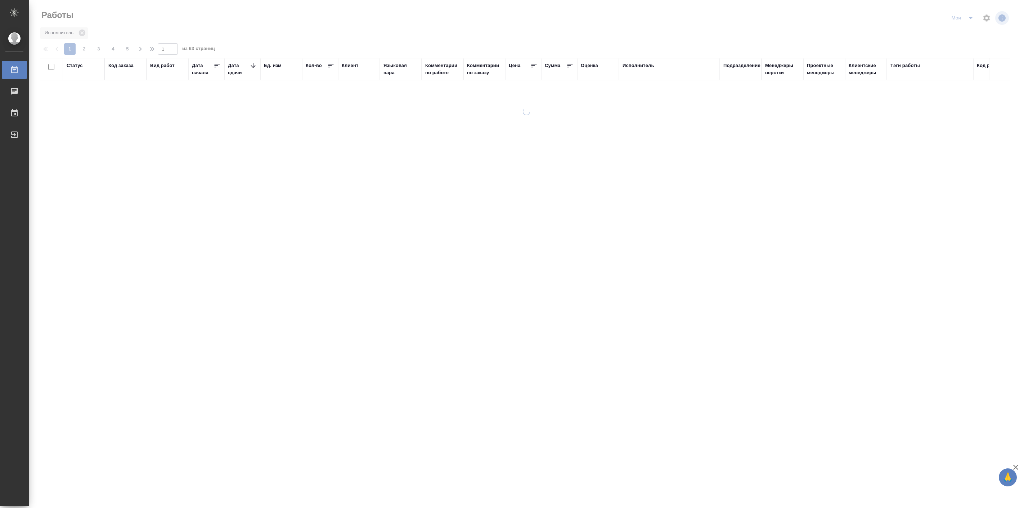 This screenshot has width=1024, height=508. Describe the element at coordinates (514, 66) in the screenshot. I see `div: Цена` at that location.